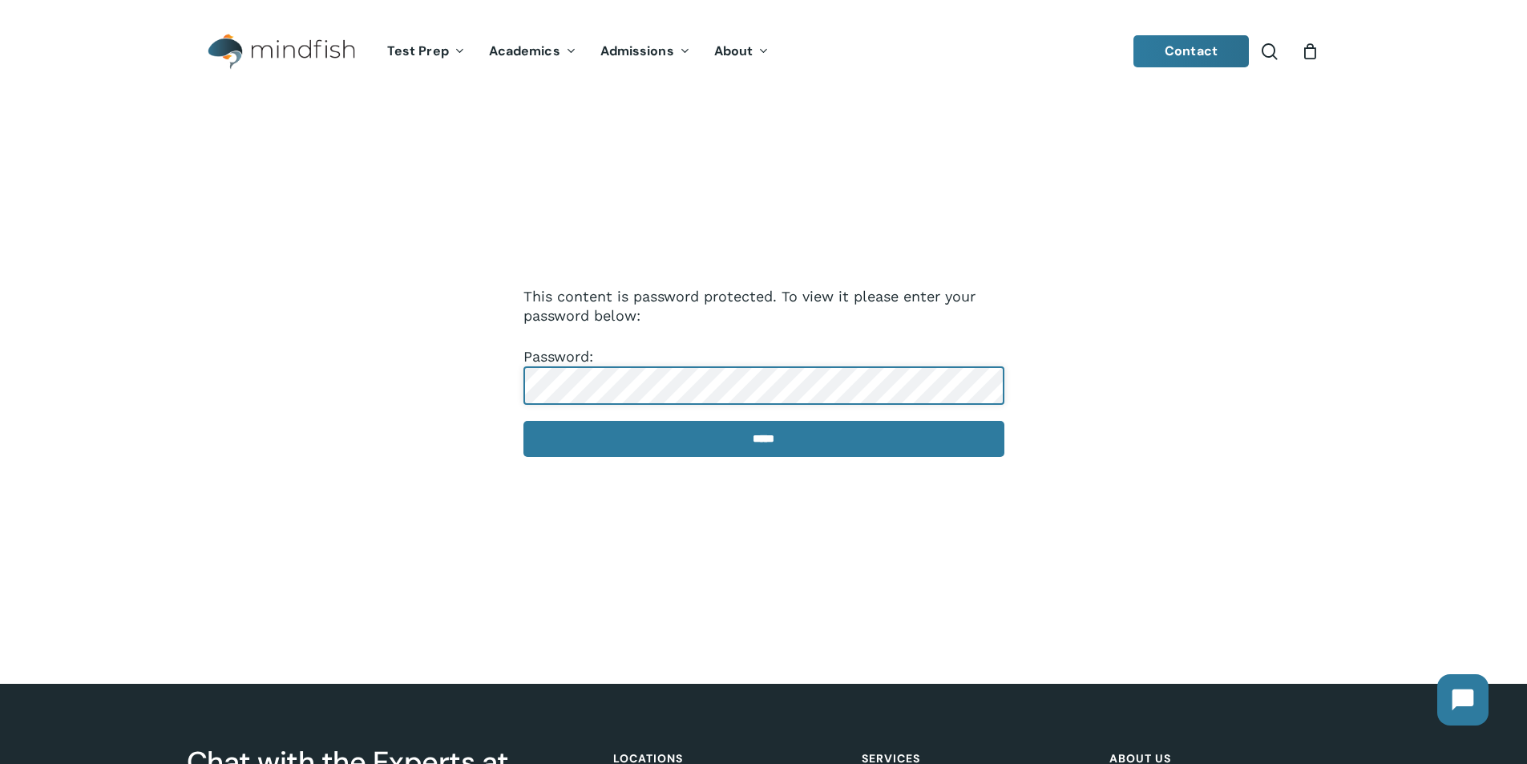  What do you see at coordinates (532, 51) in the screenshot?
I see `a: Academics` at bounding box center [532, 51].